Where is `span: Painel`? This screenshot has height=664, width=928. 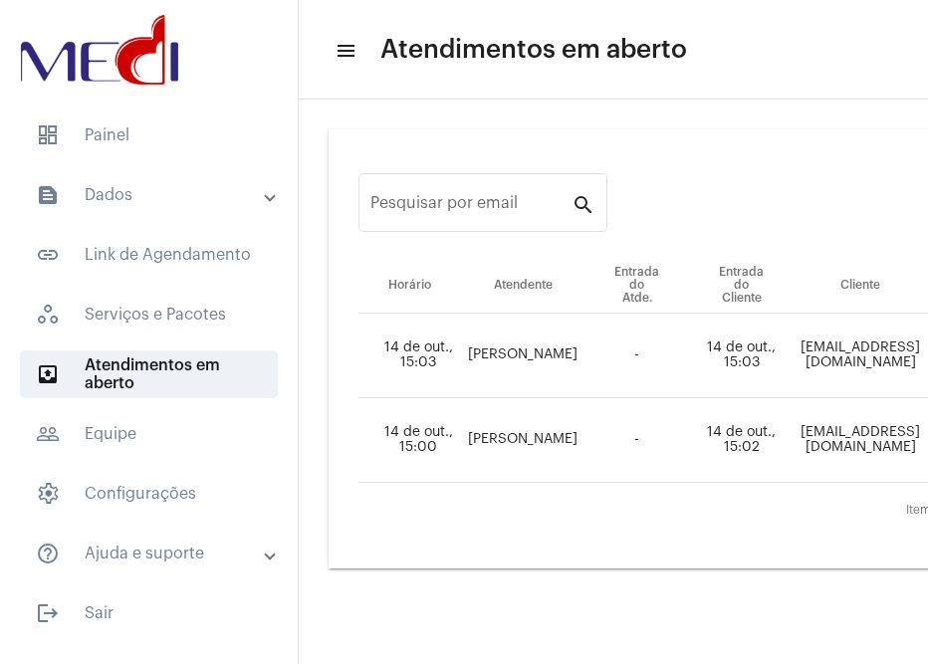 span: Painel is located at coordinates (148, 135).